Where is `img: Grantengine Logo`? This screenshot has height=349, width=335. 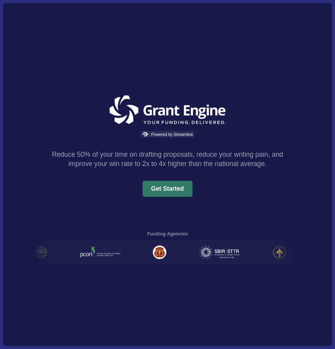 img: Grantengine Logo is located at coordinates (168, 110).